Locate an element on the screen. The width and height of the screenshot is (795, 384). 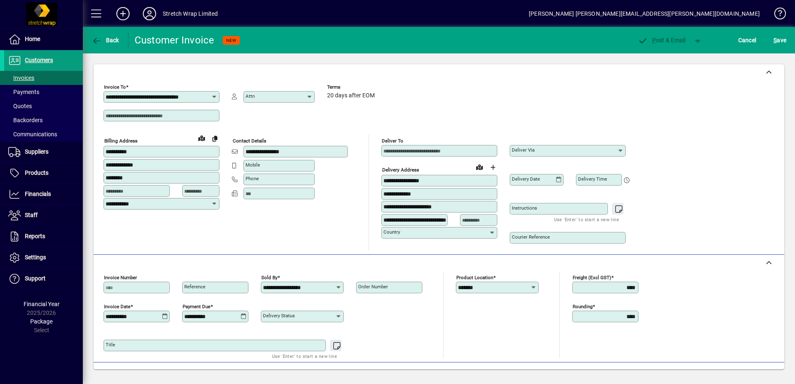
mat-label: Order number is located at coordinates (373, 286).